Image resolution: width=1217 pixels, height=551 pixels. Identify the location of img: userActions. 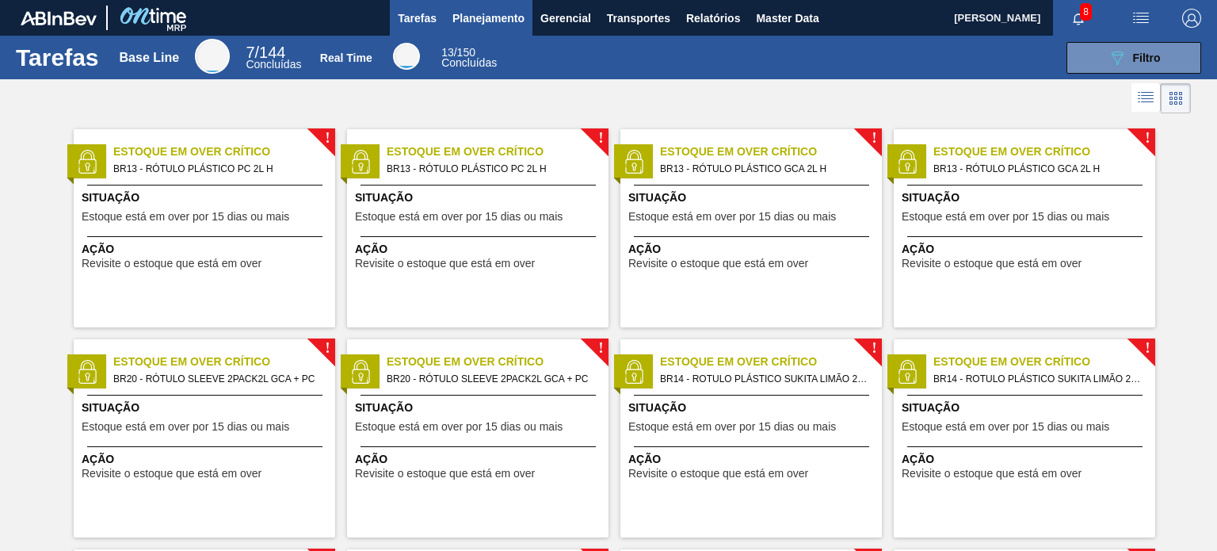
(1141, 18).